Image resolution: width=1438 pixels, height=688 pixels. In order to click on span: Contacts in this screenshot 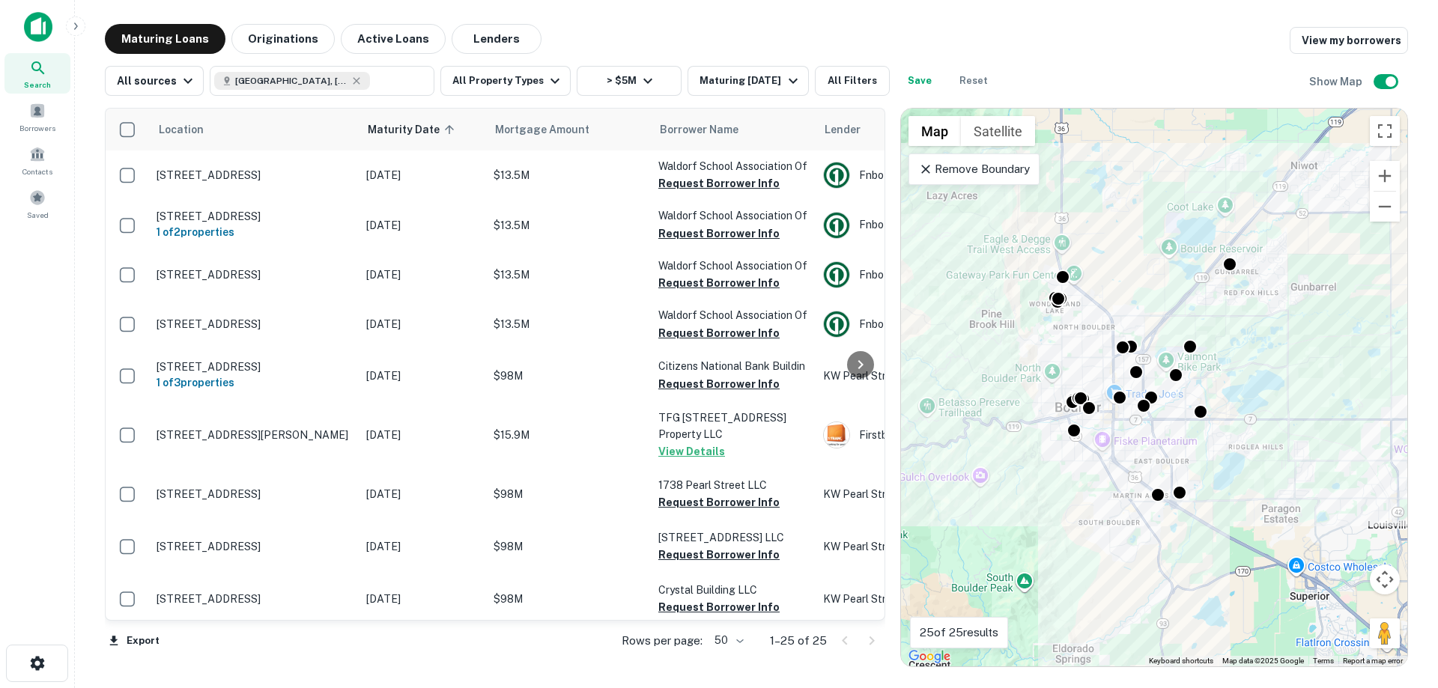, I will do `click(37, 172)`.